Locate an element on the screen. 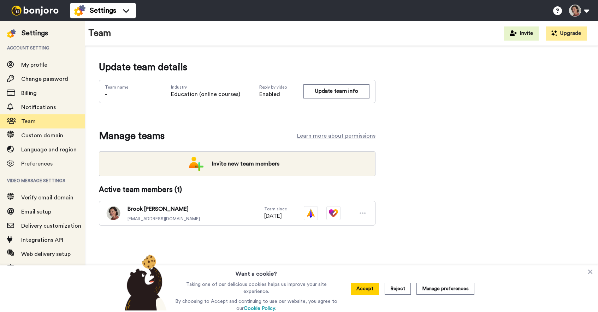 This screenshot has width=598, height=312. p: By choosing to Accept and continuing to use our website, you agree to our . is located at coordinates (256, 305).